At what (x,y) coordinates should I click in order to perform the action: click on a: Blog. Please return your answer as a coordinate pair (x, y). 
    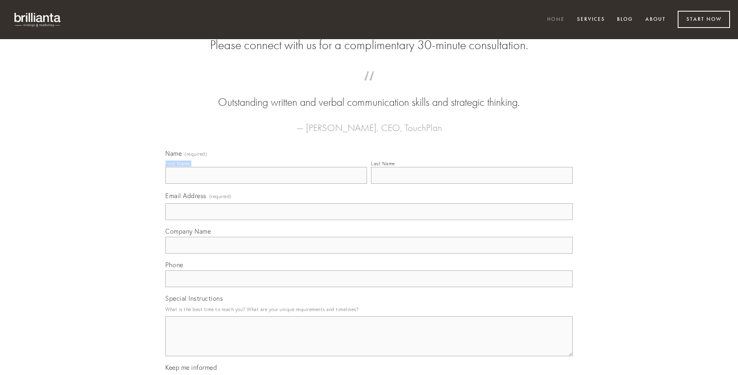
    Looking at the image, I should click on (625, 20).